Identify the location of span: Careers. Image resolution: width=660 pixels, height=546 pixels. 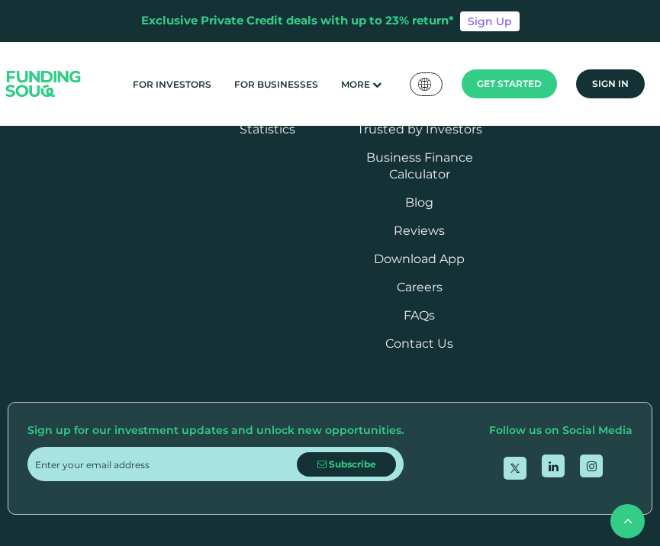
(420, 287).